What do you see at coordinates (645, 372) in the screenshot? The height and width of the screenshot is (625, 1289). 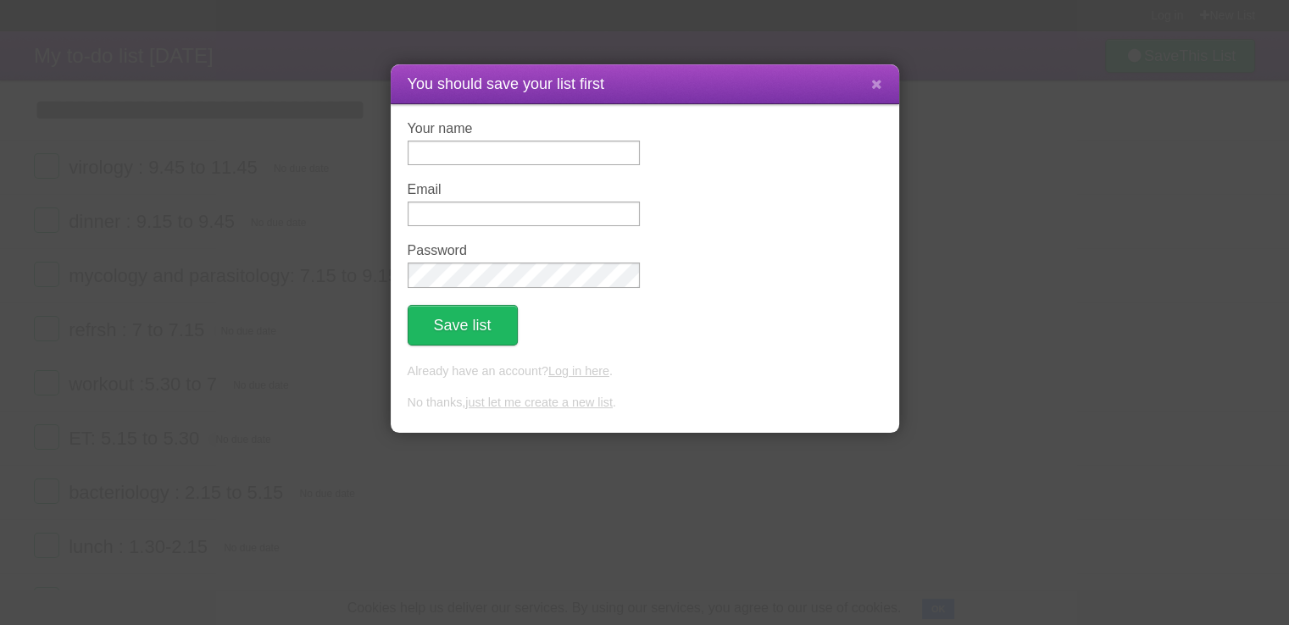 I see `p: Already have an account? .` at bounding box center [645, 372].